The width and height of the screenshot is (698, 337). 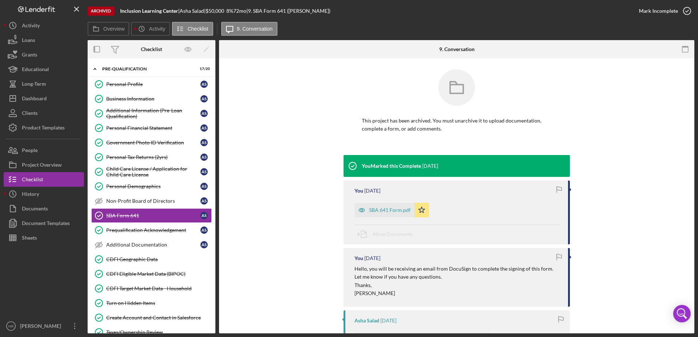 What do you see at coordinates (34, 85) in the screenshot?
I see `div: Long-Term` at bounding box center [34, 85].